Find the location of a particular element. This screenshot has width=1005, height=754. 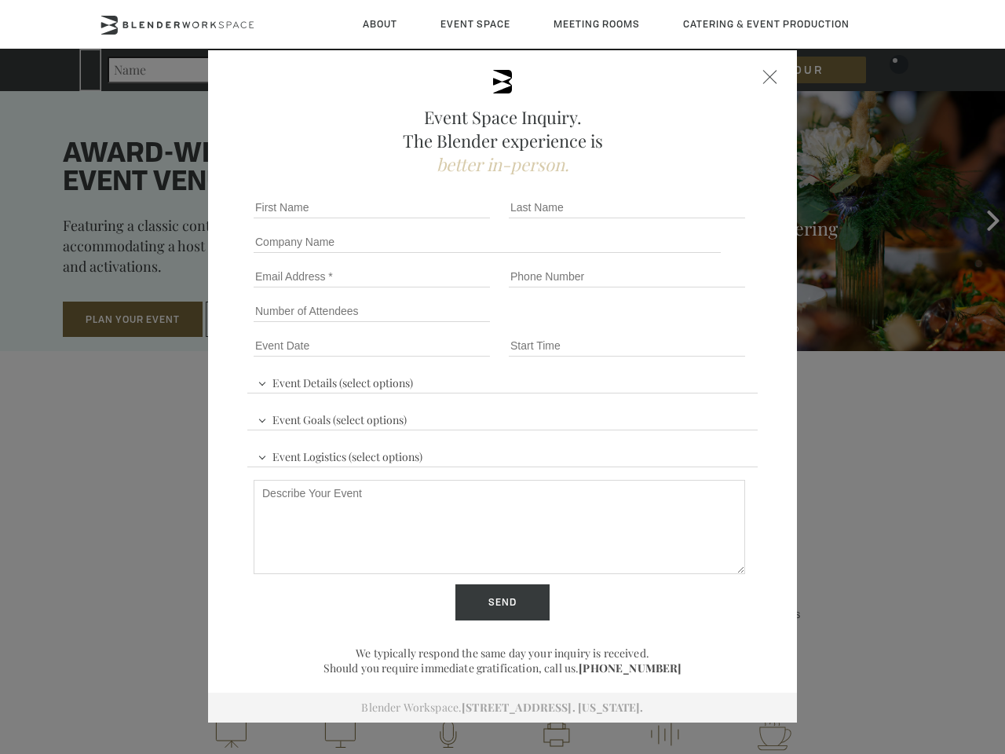

input: Number of Attendees is located at coordinates (371, 311).